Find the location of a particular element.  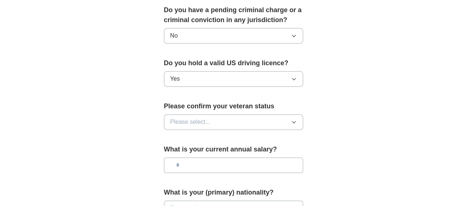

label: Do you have a pending criminal charge or a criminal conviction in any jurisdiction? is located at coordinates (234, 15).